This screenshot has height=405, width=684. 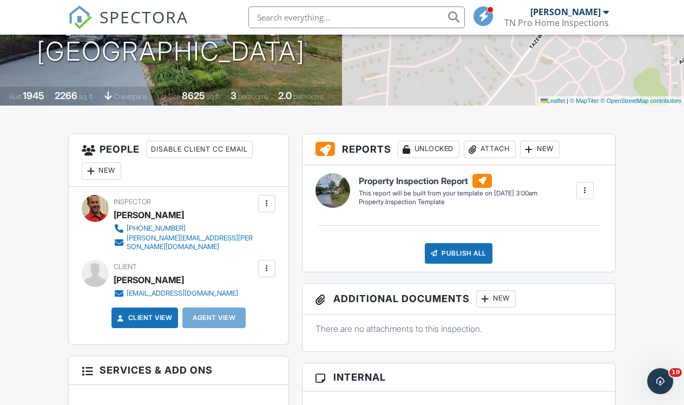 What do you see at coordinates (285, 95) in the screenshot?
I see `div: 2.0` at bounding box center [285, 95].